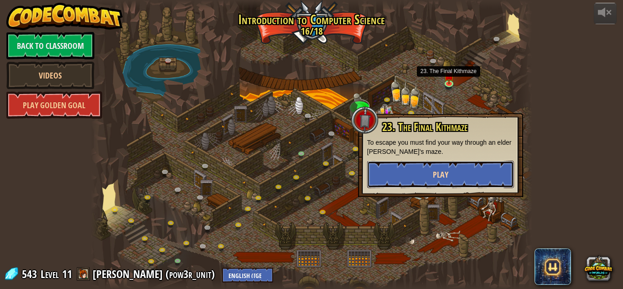  Describe the element at coordinates (67, 274) in the screenshot. I see `span: 11` at that location.